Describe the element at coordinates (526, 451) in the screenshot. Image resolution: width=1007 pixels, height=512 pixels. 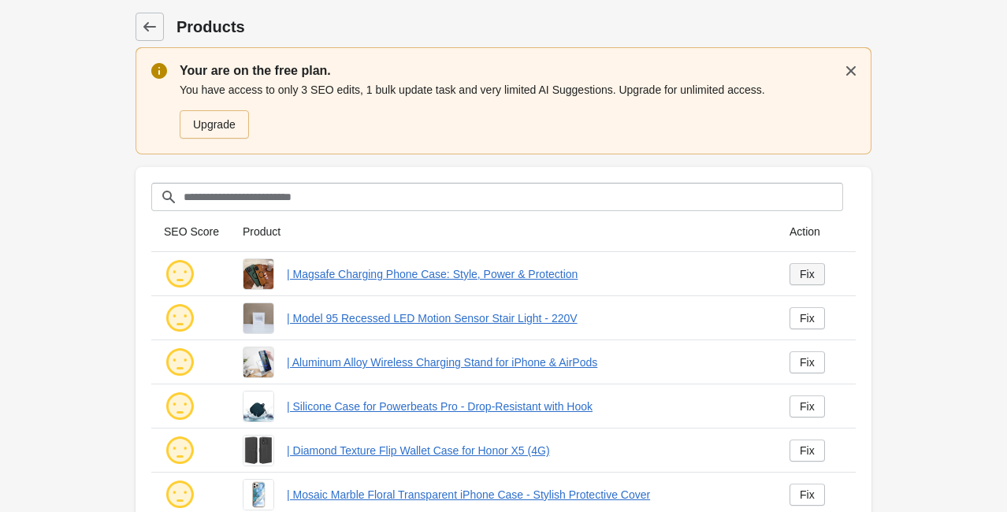
I see `a: | Diamond Texture Flip Wallet Case for Honor X5 (4G)` at that location.